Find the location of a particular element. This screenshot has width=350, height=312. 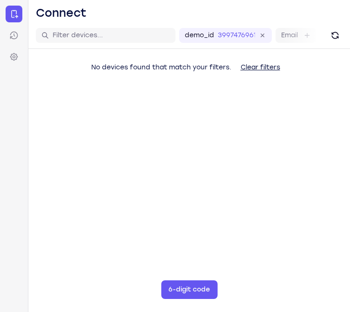

a: Connect is located at coordinates (14, 14).